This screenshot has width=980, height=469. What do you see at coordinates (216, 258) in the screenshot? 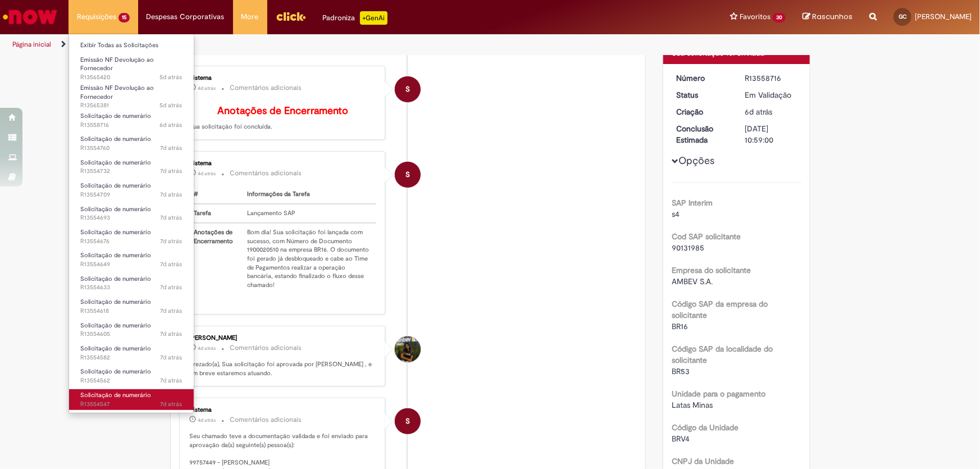
I see `th: Anotações de Encerramento` at bounding box center [216, 258].